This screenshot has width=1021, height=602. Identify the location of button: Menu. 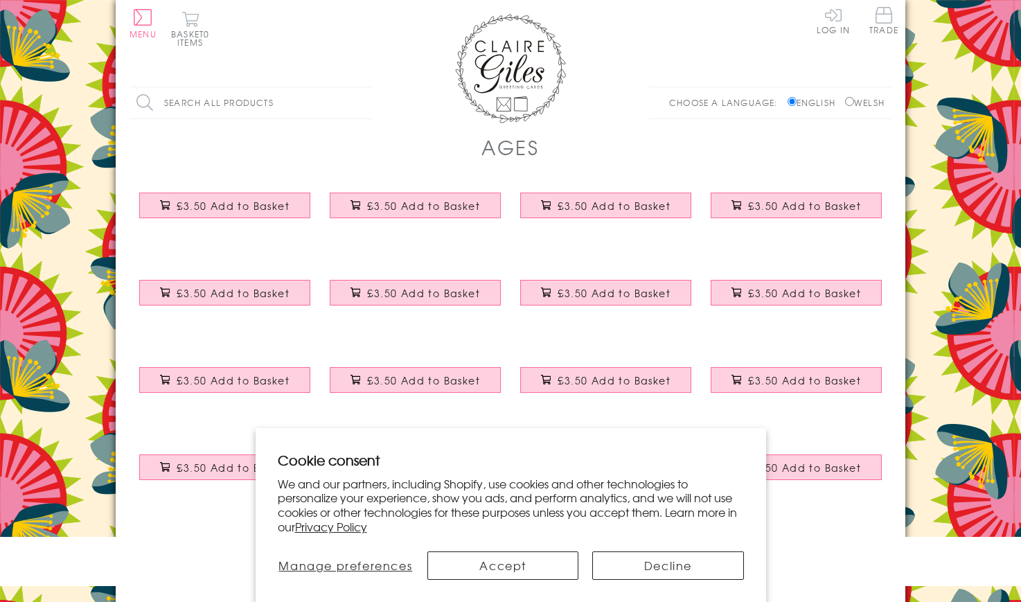
(143, 24).